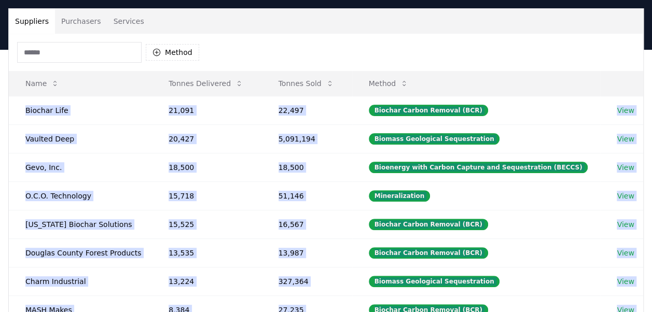  I want to click on button: Tonnes Delivered, so click(206, 83).